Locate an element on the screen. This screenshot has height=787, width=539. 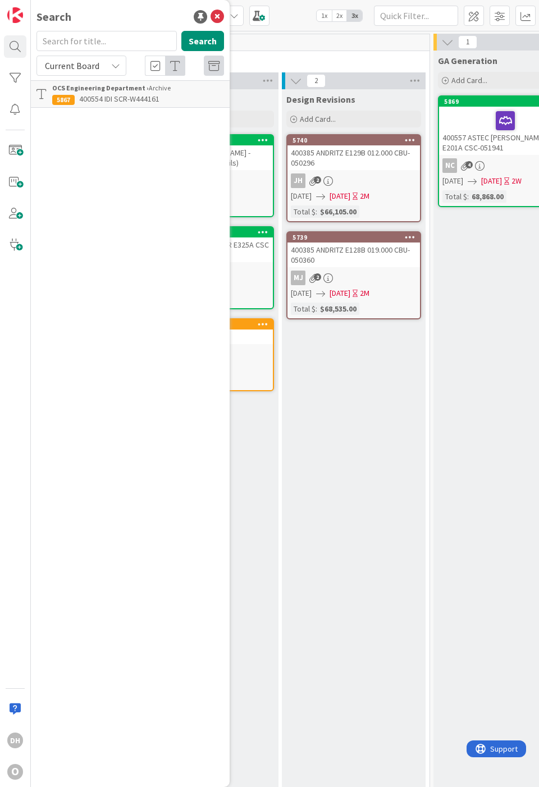
button: Search is located at coordinates (203, 41).